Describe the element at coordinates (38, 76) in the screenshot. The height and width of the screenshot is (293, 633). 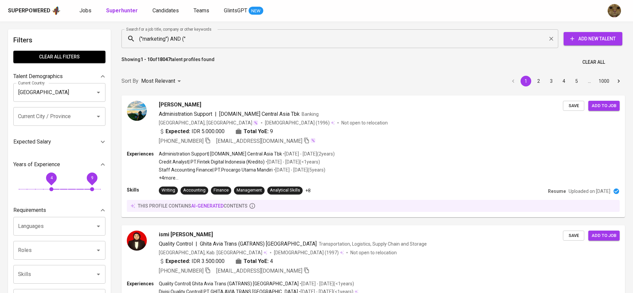
I see `p: Talent Demographics` at that location.